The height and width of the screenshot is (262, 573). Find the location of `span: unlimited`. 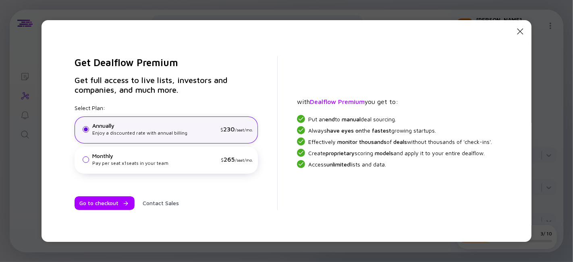

span: unlimited is located at coordinates (338, 164).